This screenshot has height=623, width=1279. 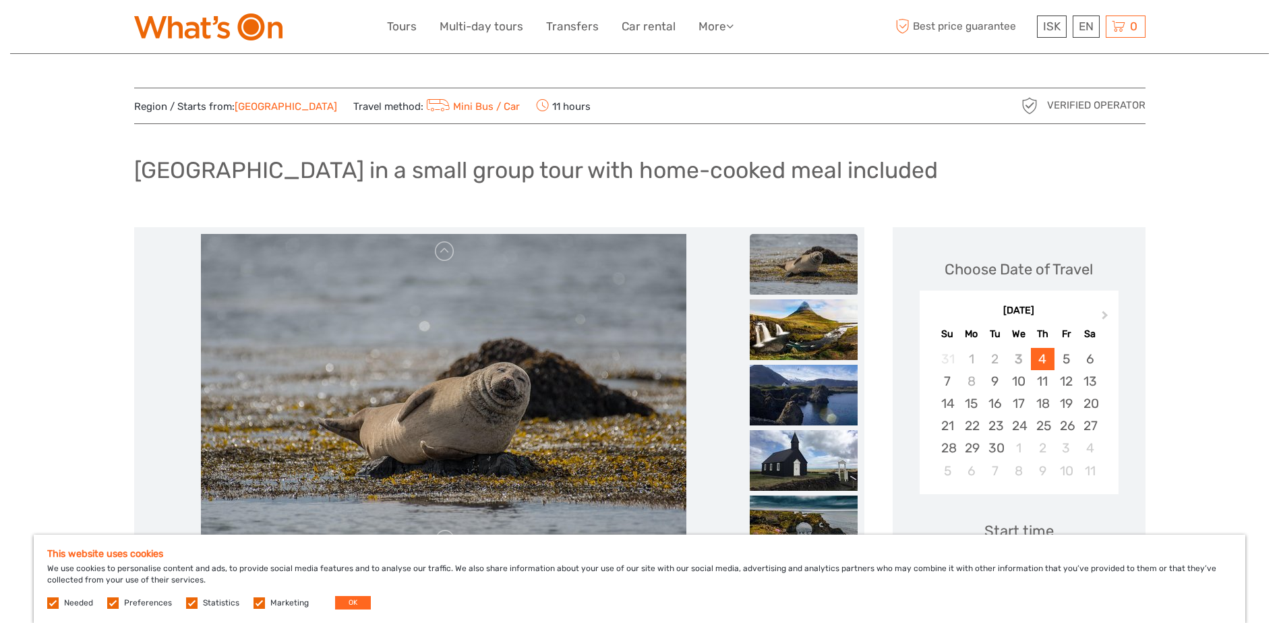 I want to click on a: Car rental, so click(x=649, y=26).